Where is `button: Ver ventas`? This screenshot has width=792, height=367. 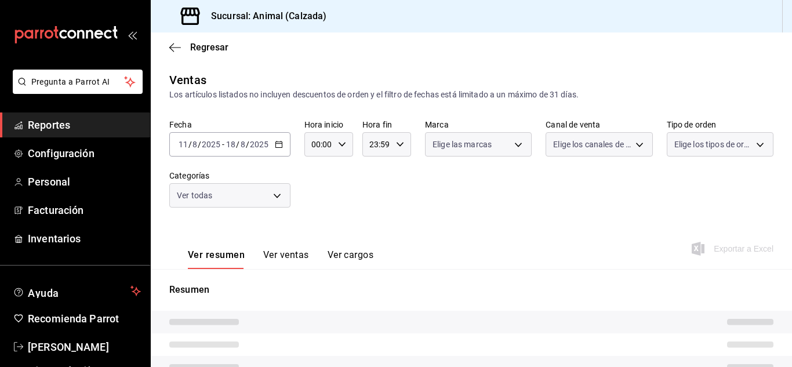
button: Ver ventas is located at coordinates (286, 259).